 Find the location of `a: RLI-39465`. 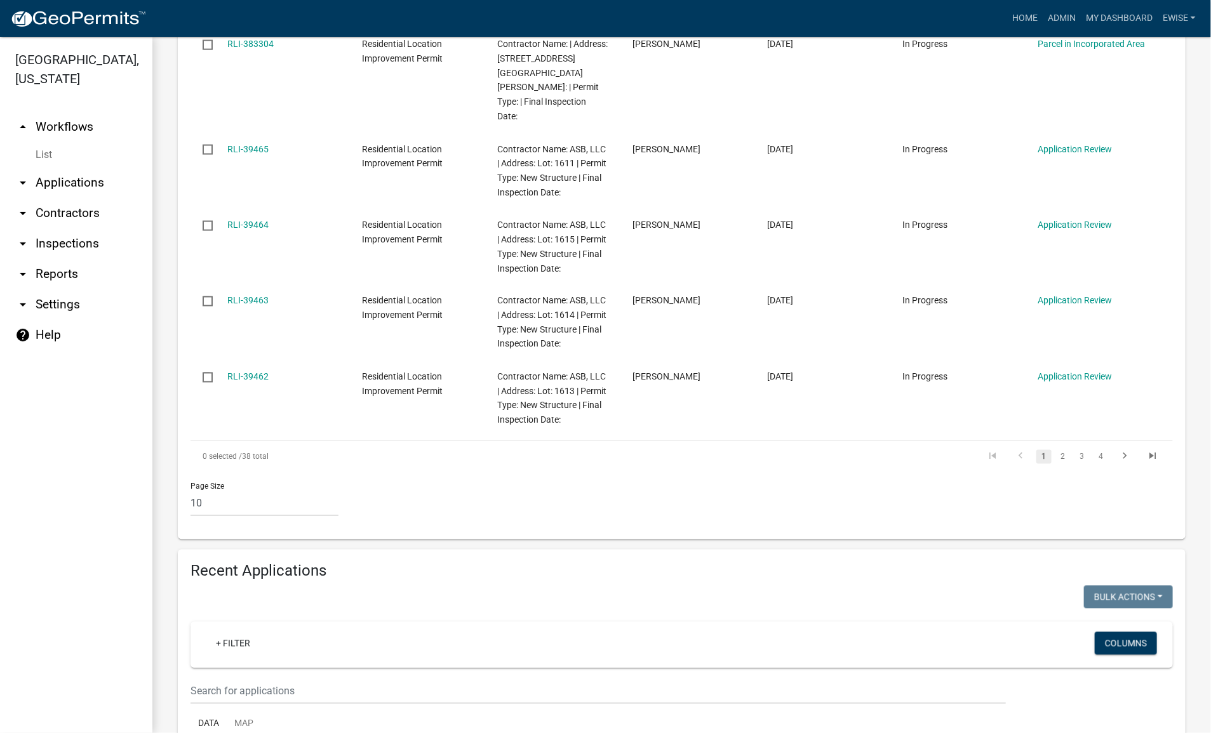

a: RLI-39465 is located at coordinates (248, 149).